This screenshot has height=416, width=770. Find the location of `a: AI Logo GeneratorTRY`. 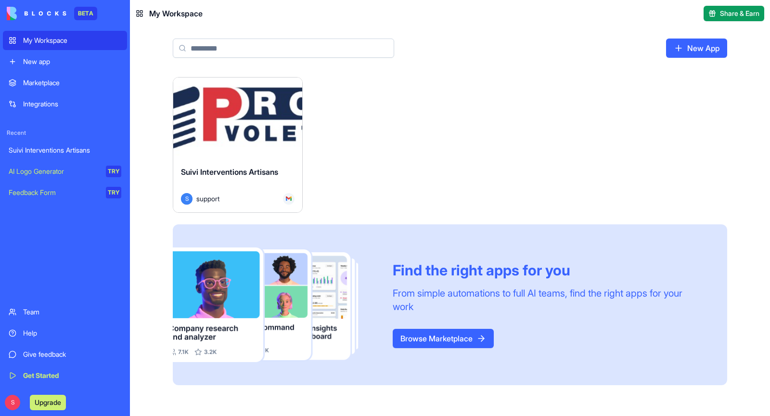

a: AI Logo GeneratorTRY is located at coordinates (65, 171).